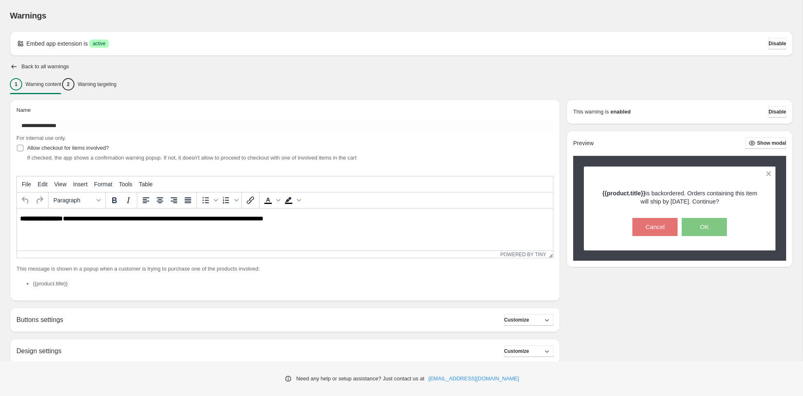 Image resolution: width=803 pixels, height=396 pixels. What do you see at coordinates (80, 184) in the screenshot?
I see `span: Insert` at bounding box center [80, 184].